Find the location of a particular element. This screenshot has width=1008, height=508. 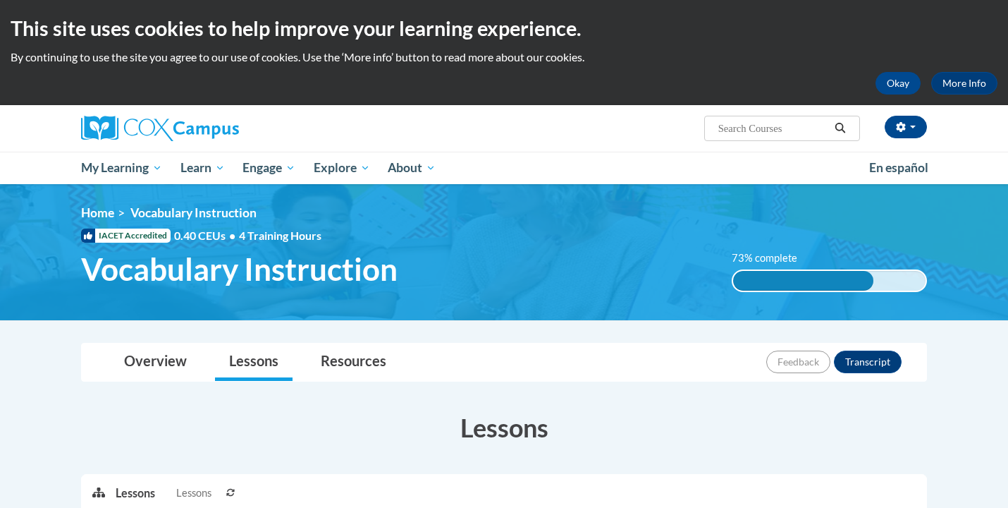

a: More Info is located at coordinates (964, 83).